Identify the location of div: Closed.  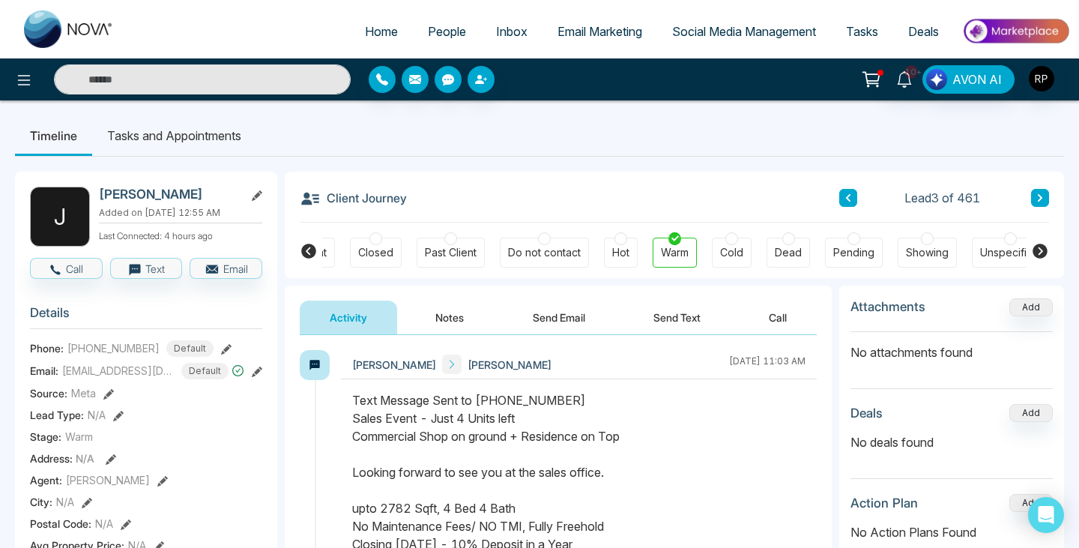
(375, 253).